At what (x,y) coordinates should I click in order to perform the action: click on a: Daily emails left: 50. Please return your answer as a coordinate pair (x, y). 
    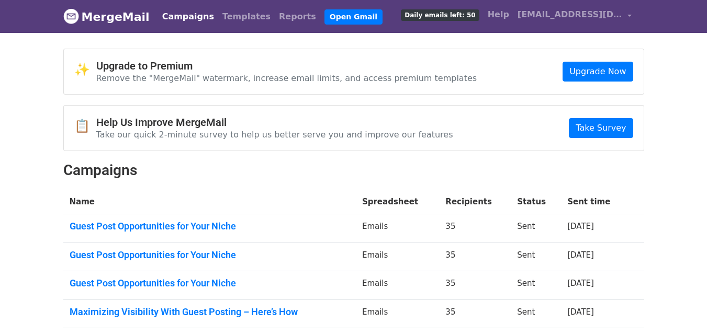
    Looking at the image, I should click on (439, 15).